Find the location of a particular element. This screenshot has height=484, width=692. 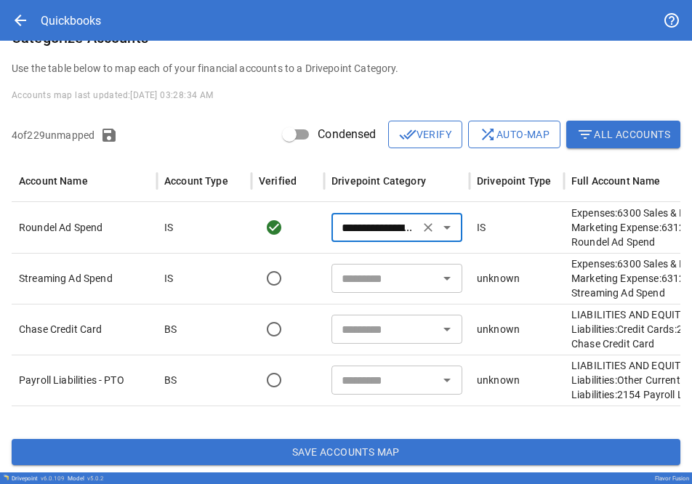

span: filter_list is located at coordinates (585, 134).